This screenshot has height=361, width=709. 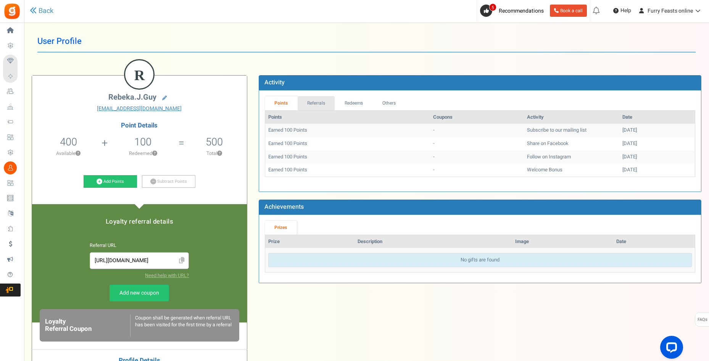 What do you see at coordinates (143, 153) in the screenshot?
I see `p: Redeemed` at bounding box center [143, 153].